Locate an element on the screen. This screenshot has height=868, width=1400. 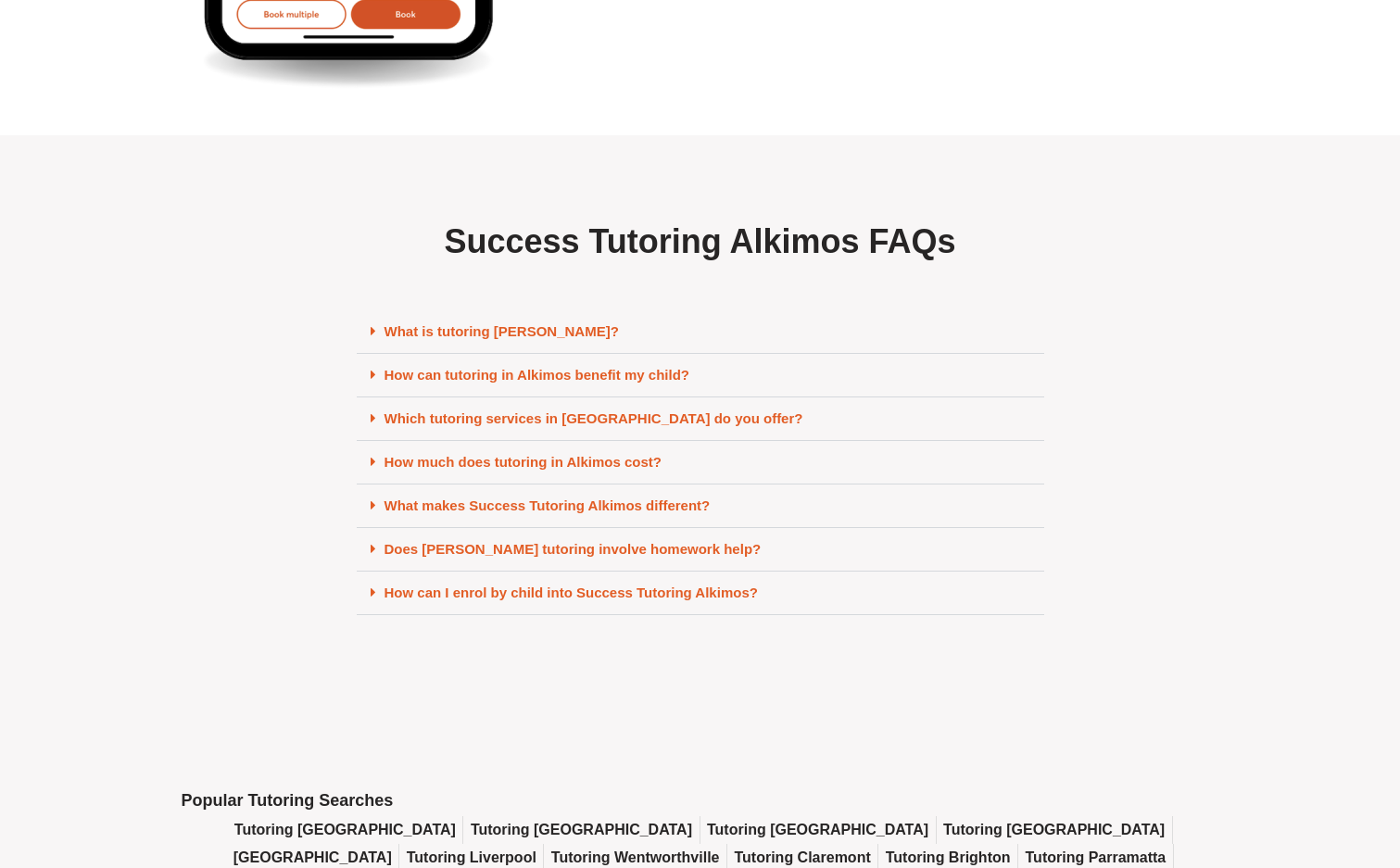
a: How can tutoring in Alkimos benefit my child? is located at coordinates (536, 374).